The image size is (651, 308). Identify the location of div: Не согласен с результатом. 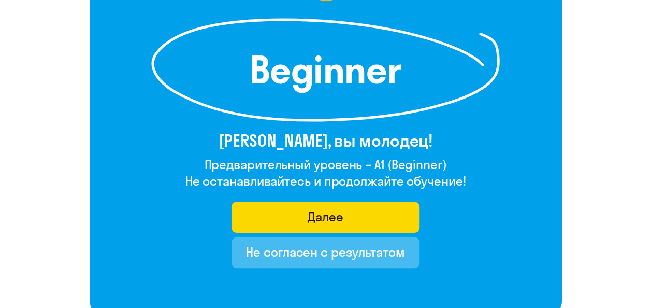
(325, 252).